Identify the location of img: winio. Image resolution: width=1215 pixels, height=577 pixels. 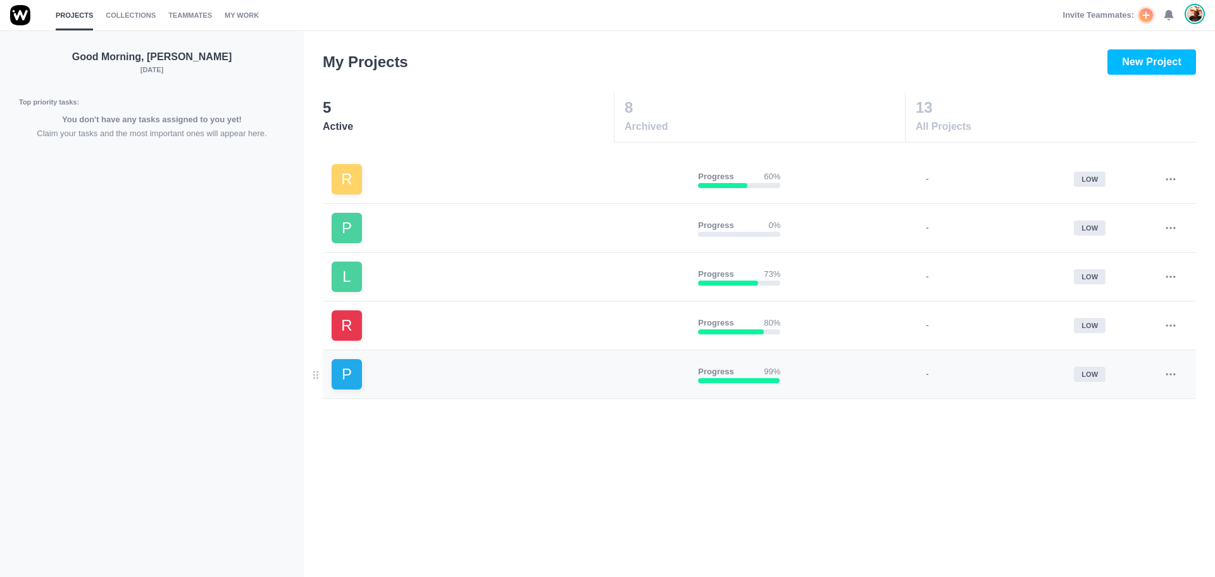
(20, 15).